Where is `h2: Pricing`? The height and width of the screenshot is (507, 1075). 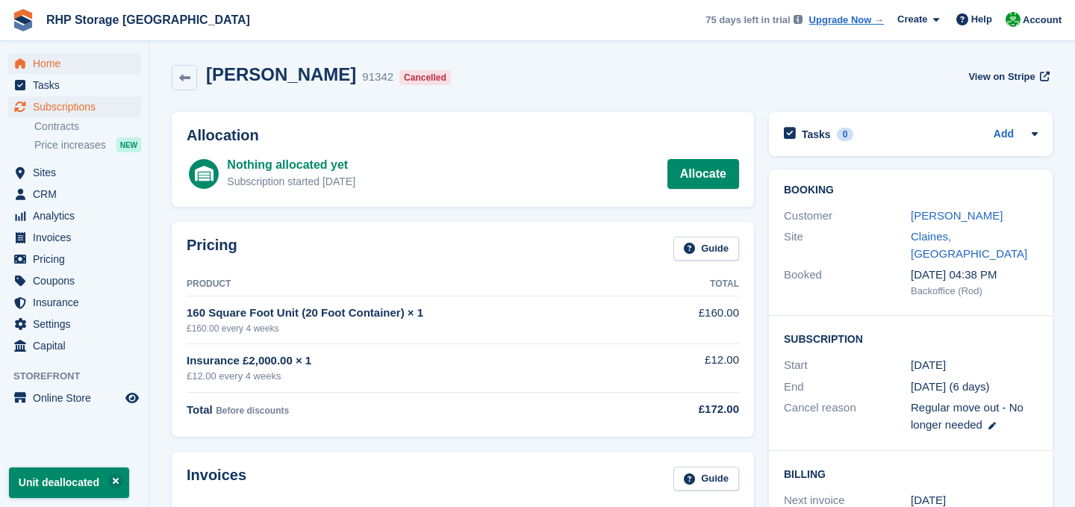
h2: Pricing is located at coordinates (212, 249).